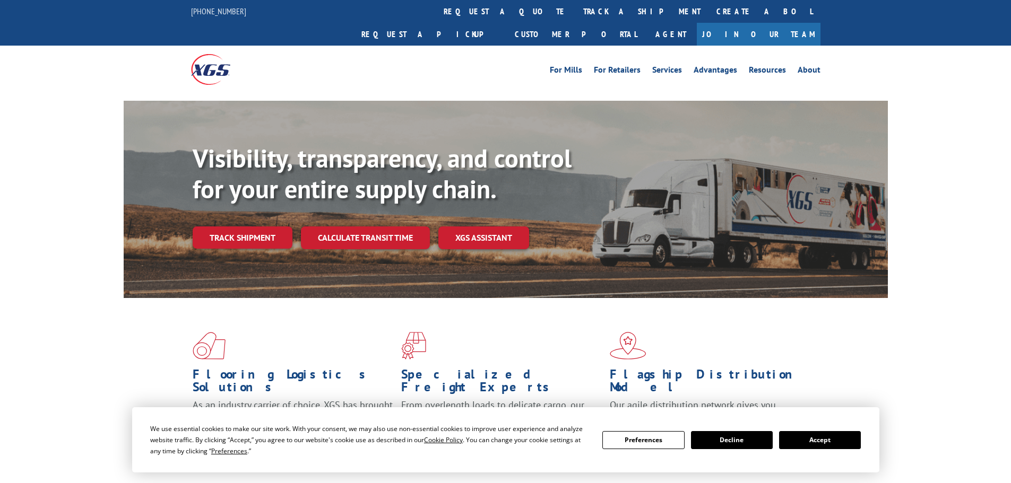  Describe the element at coordinates (292, 417) in the screenshot. I see `span: As an industry carrier of choice, XGS has brought innovation and dedication to flooring logistics...` at that location.